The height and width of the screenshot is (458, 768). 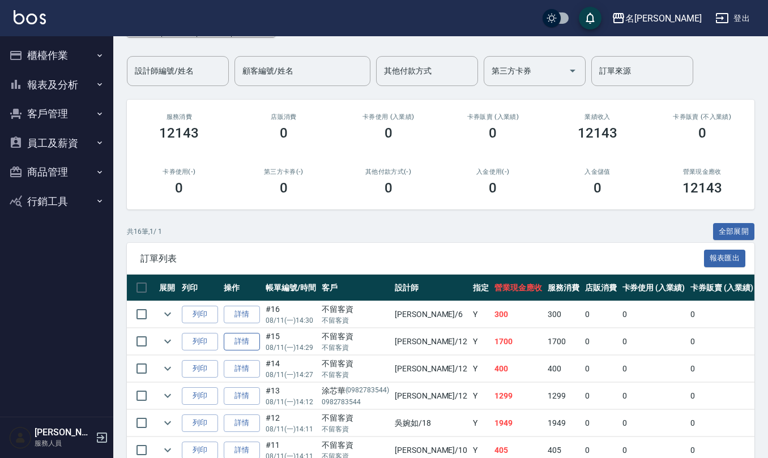 I want to click on th: 展開, so click(x=168, y=288).